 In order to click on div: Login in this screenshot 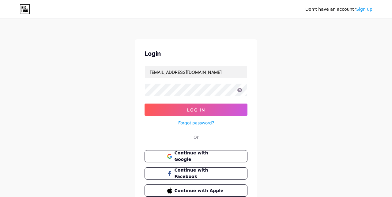, I will do `click(196, 54)`.